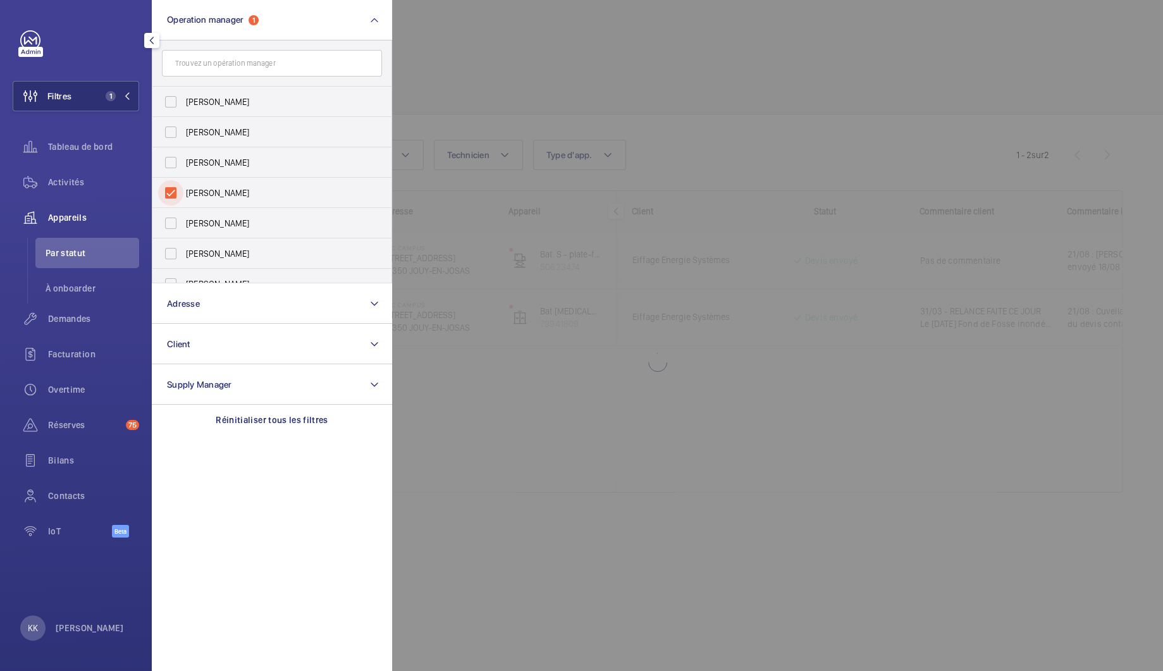 The image size is (1163, 671). What do you see at coordinates (111, 96) in the screenshot?
I see `span: 1` at bounding box center [111, 96].